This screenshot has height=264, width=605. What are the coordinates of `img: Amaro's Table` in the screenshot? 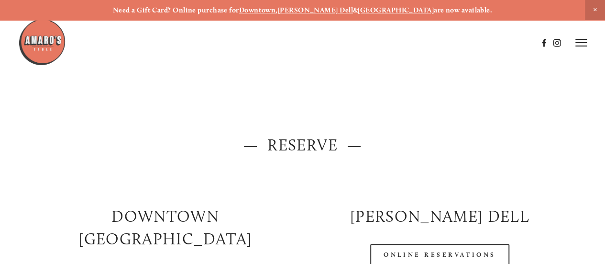 It's located at (42, 42).